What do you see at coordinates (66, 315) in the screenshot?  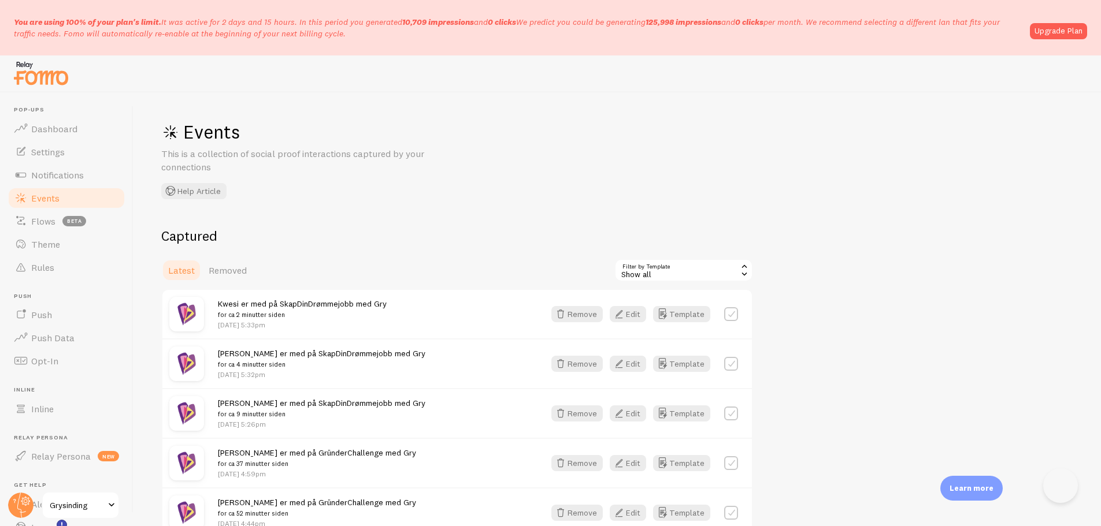 I see `a: Push` at bounding box center [66, 315].